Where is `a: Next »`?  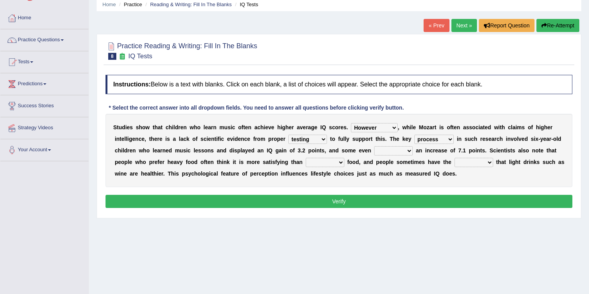 a: Next » is located at coordinates (464, 25).